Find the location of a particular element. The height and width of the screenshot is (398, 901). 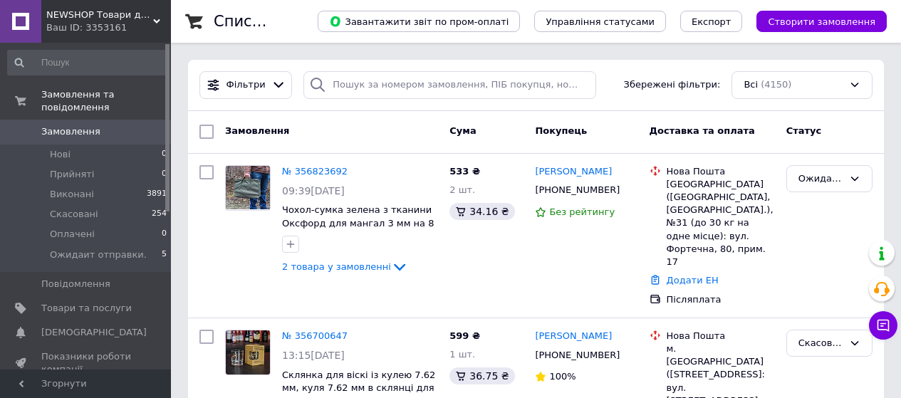

span: Збережені фільтри: is located at coordinates (672, 85).